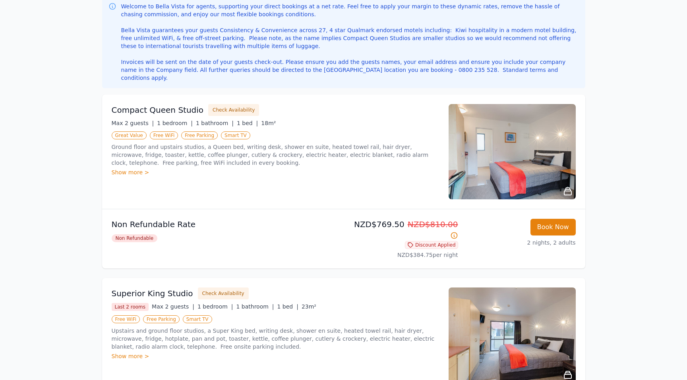  I want to click on p: Ground floor and upstairs studios, a Queen bed, writing desk, shower en suite, heated towel rail,..., so click(275, 155).